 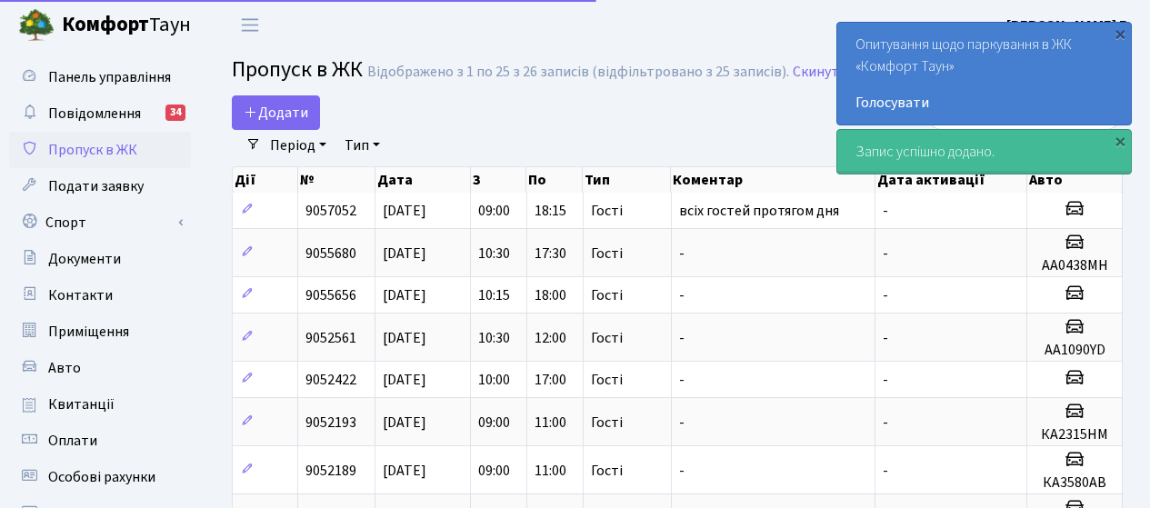 What do you see at coordinates (275, 113) in the screenshot?
I see `span: Додати` at bounding box center [275, 113].